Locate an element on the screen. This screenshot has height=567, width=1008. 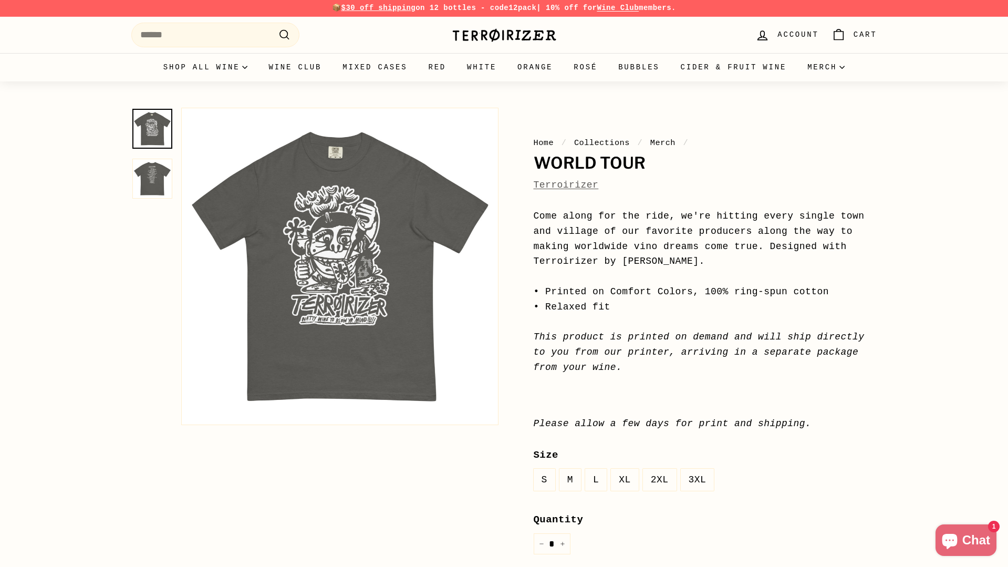
h1: World Tour is located at coordinates (705, 163).